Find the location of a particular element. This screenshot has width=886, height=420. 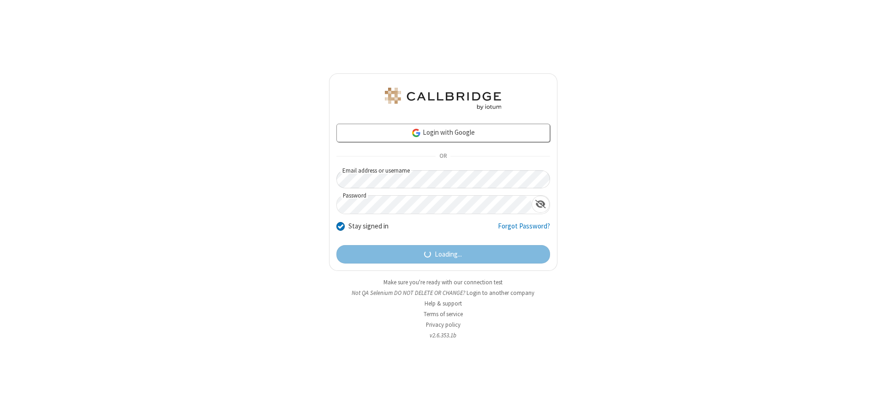

input: Email address or username is located at coordinates (443, 179).